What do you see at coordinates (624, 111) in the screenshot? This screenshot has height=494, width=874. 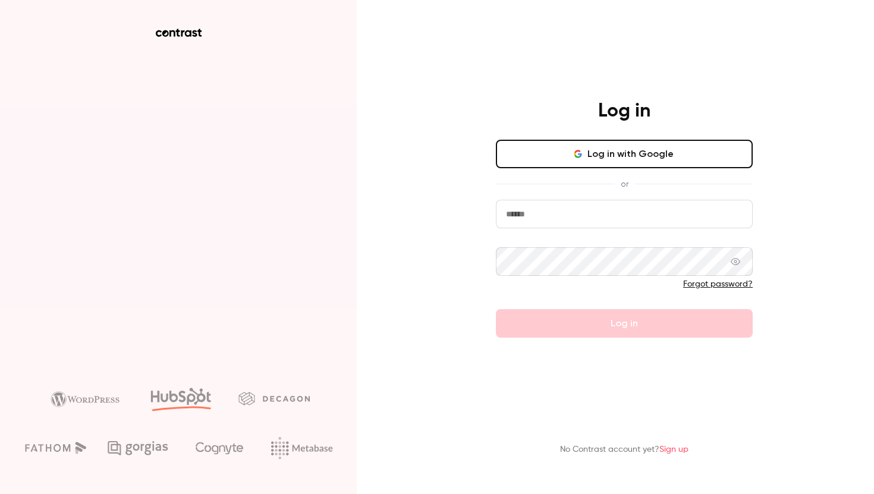 I see `h4: Log in` at bounding box center [624, 111].